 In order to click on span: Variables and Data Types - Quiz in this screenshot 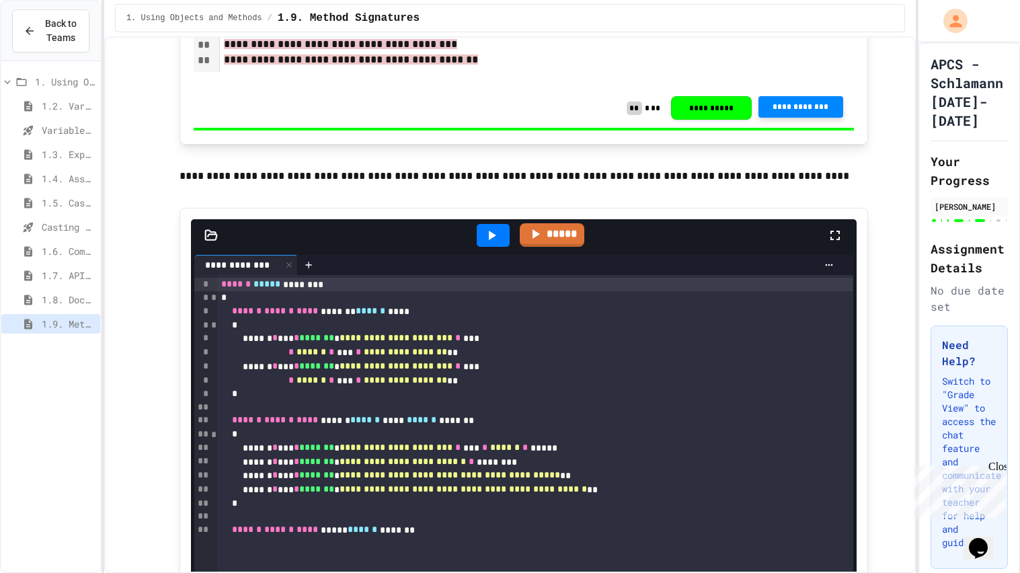, I will do `click(68, 130)`.